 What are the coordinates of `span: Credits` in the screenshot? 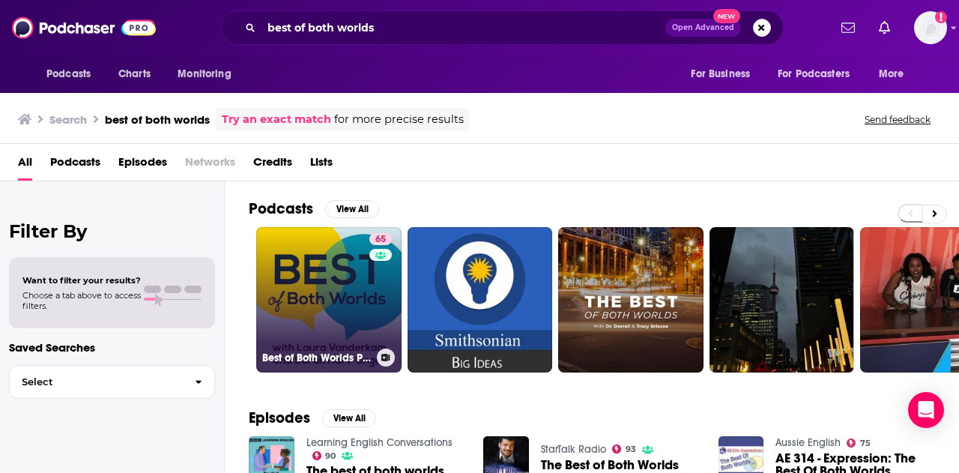 It's located at (273, 165).